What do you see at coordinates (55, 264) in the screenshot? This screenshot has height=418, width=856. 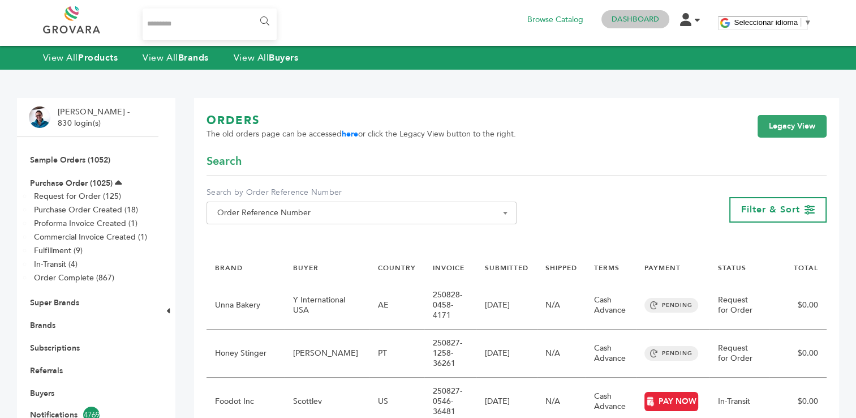 I see `a: In-Transit (4)` at bounding box center [55, 264].